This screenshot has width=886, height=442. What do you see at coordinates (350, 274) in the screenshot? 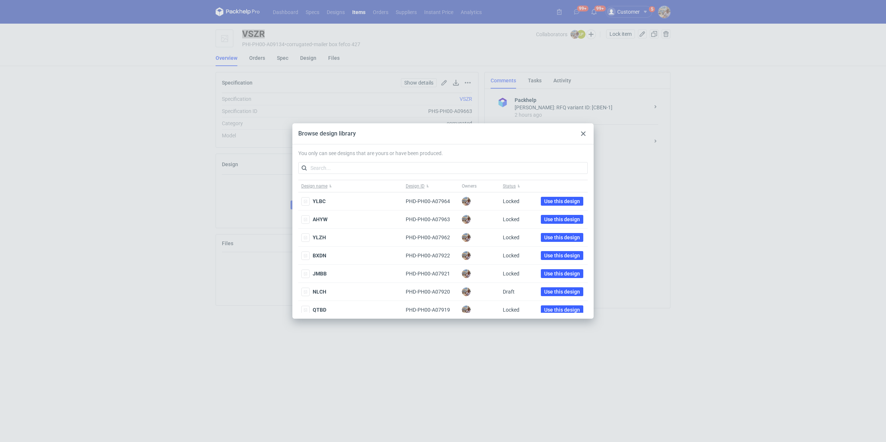
I see `div: JMBB` at bounding box center [350, 274].